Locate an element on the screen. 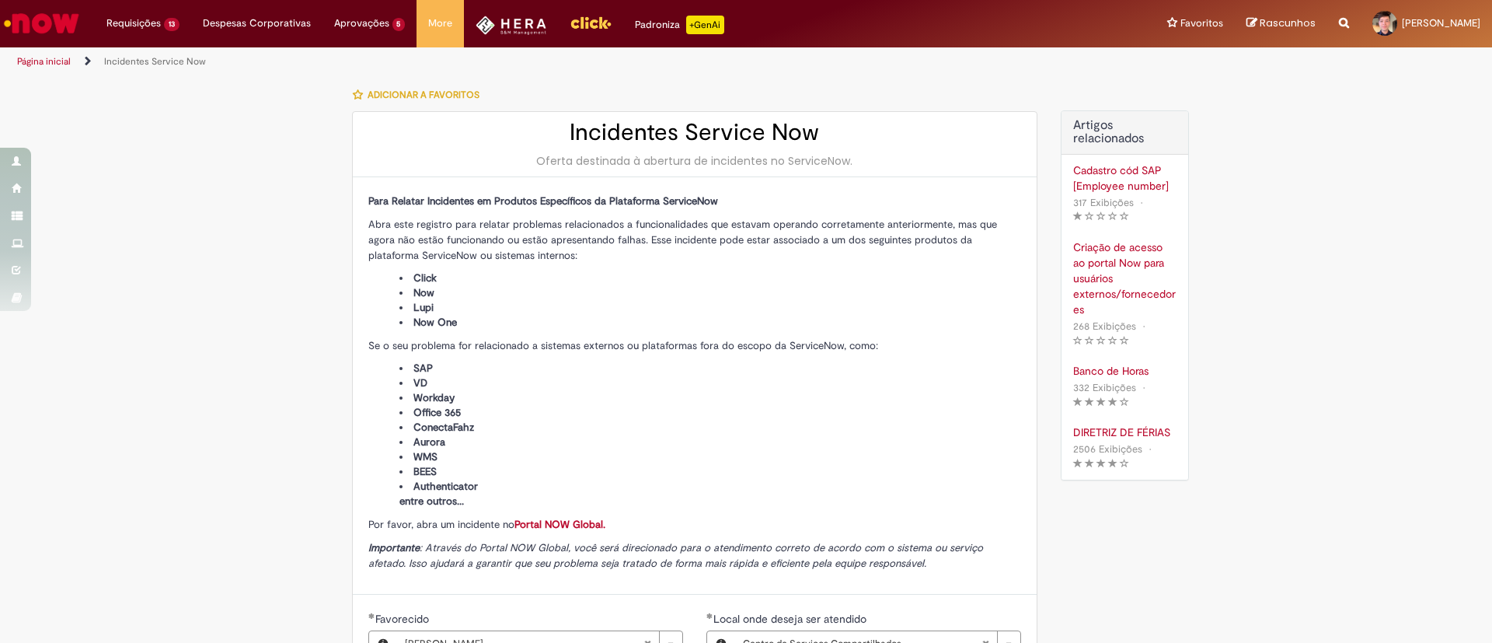 The image size is (1492, 643). img: click_logo_yellow_360x200.png is located at coordinates (591, 23).